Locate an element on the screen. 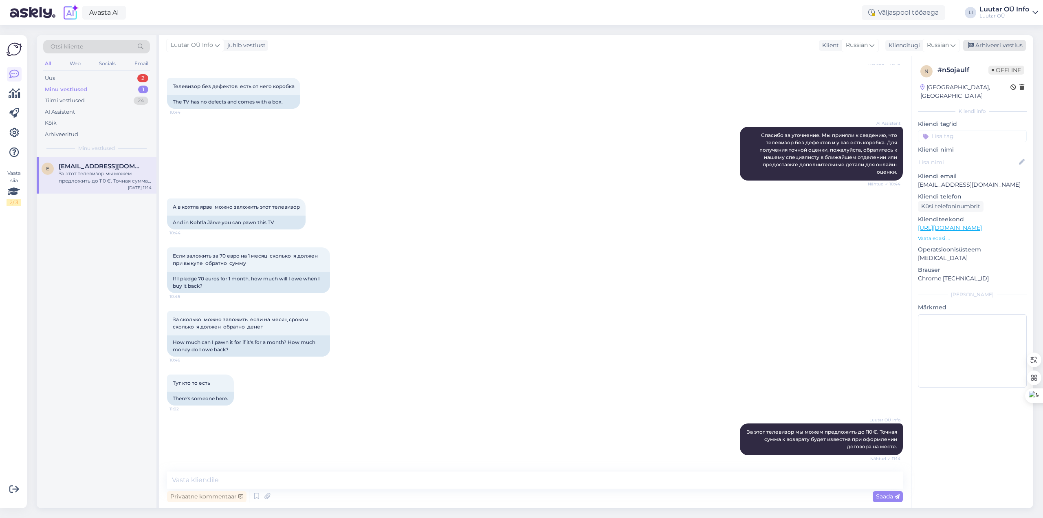 The width and height of the screenshot is (1043, 518). div: LI is located at coordinates (970, 13).